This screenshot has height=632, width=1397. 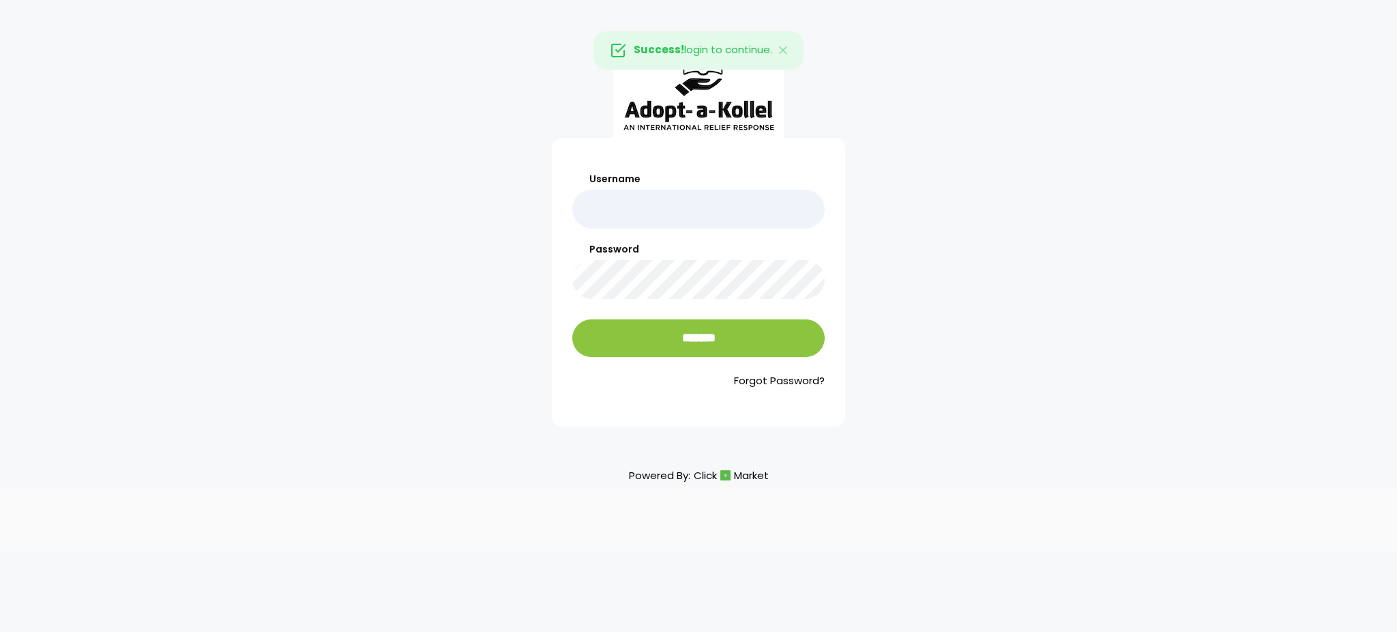 I want to click on strong: Success!, so click(x=659, y=49).